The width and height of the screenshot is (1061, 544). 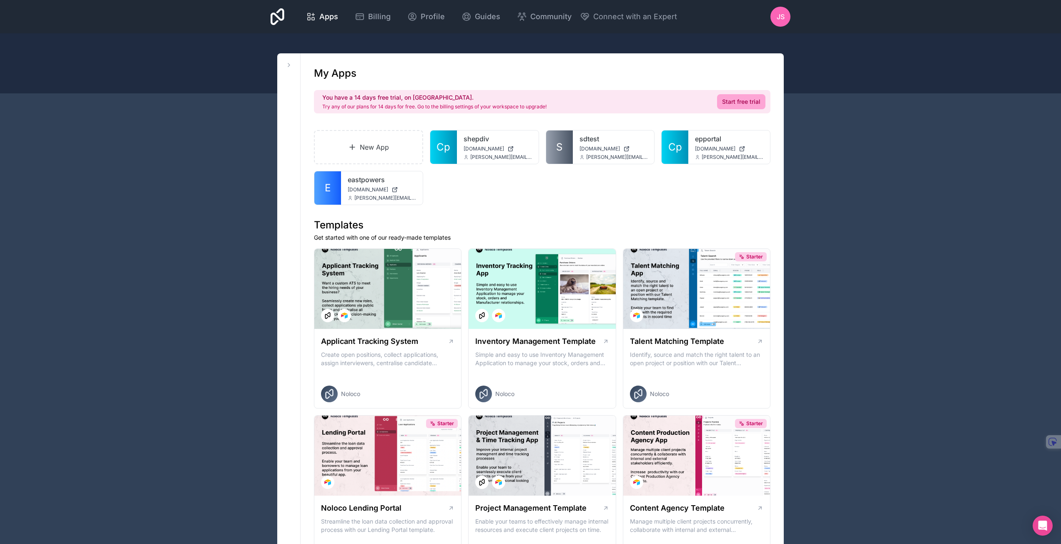 What do you see at coordinates (729, 139) in the screenshot?
I see `a: epportal` at bounding box center [729, 139].